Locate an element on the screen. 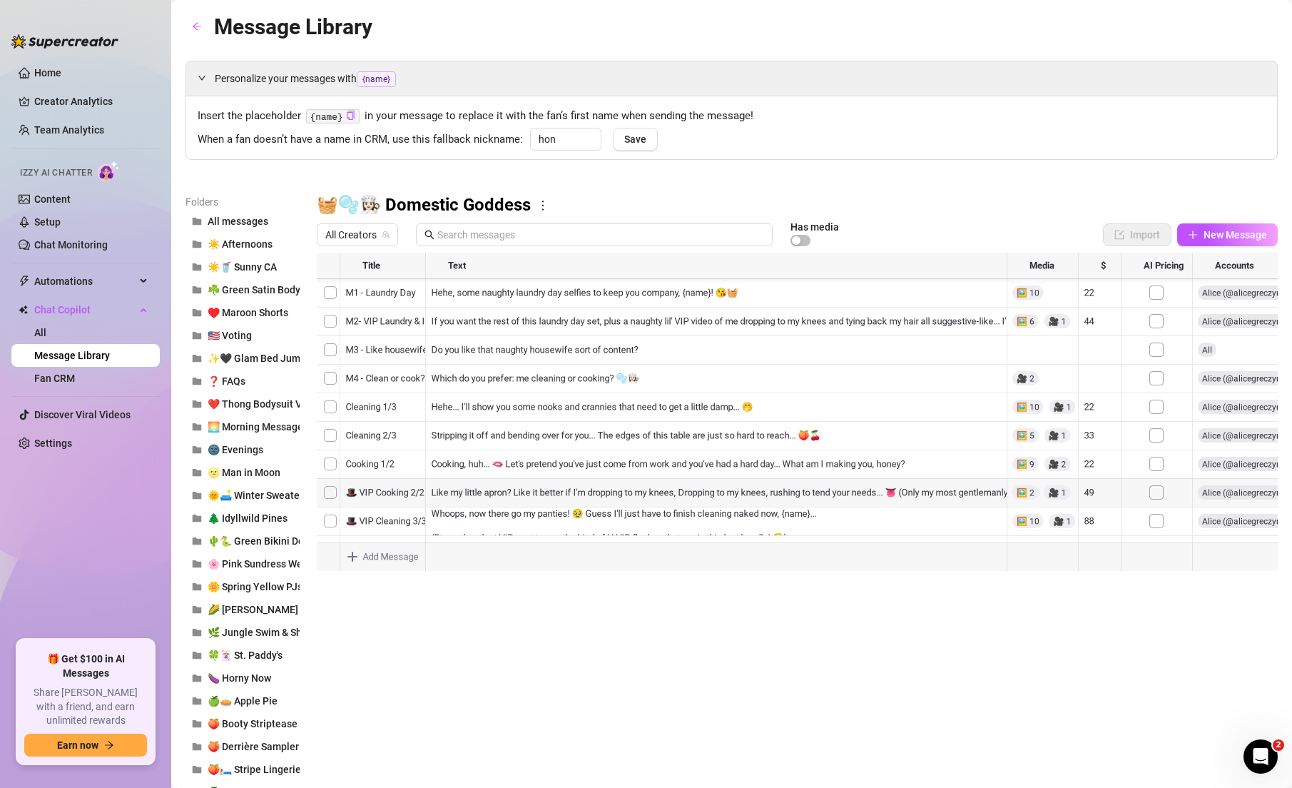 The image size is (1292, 788). button: 🍀🃏 St. Paddy's is located at coordinates (243, 655).